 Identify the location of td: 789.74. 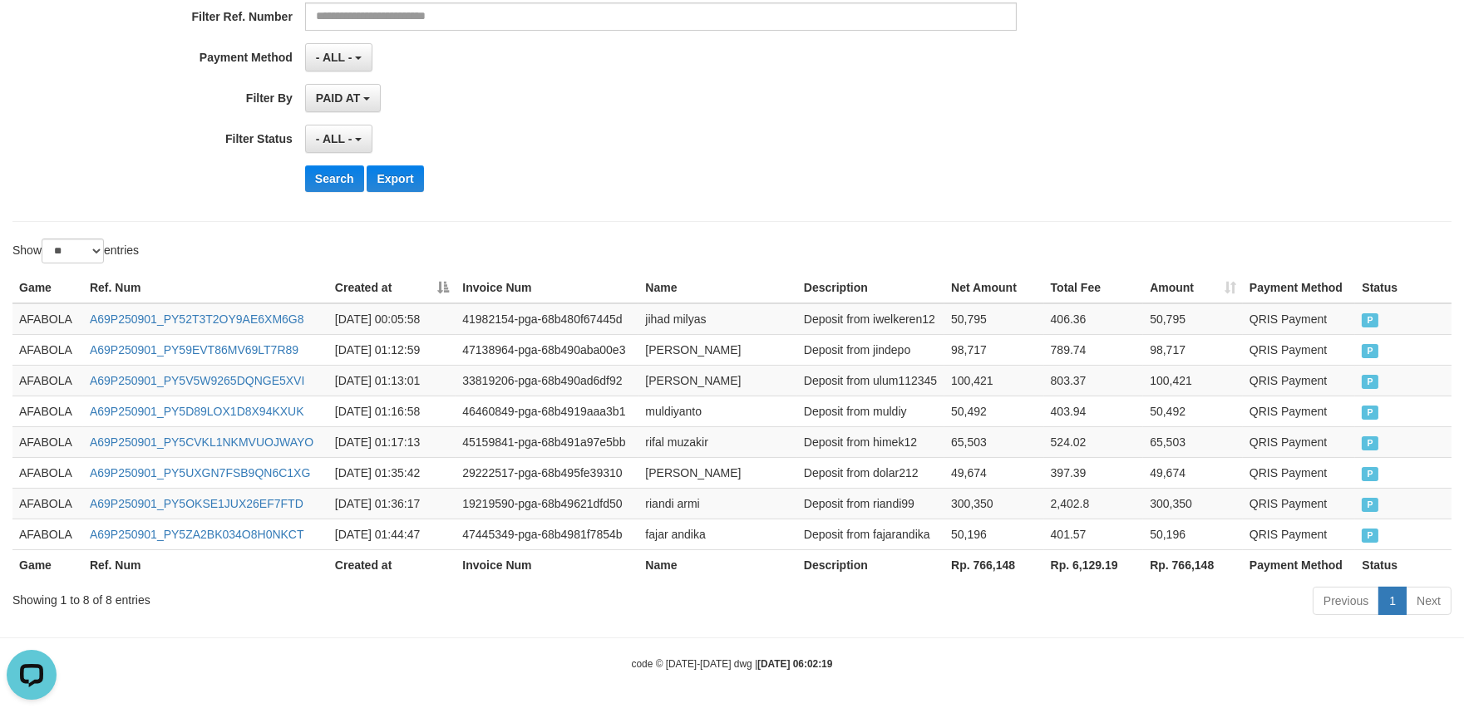
(1094, 349).